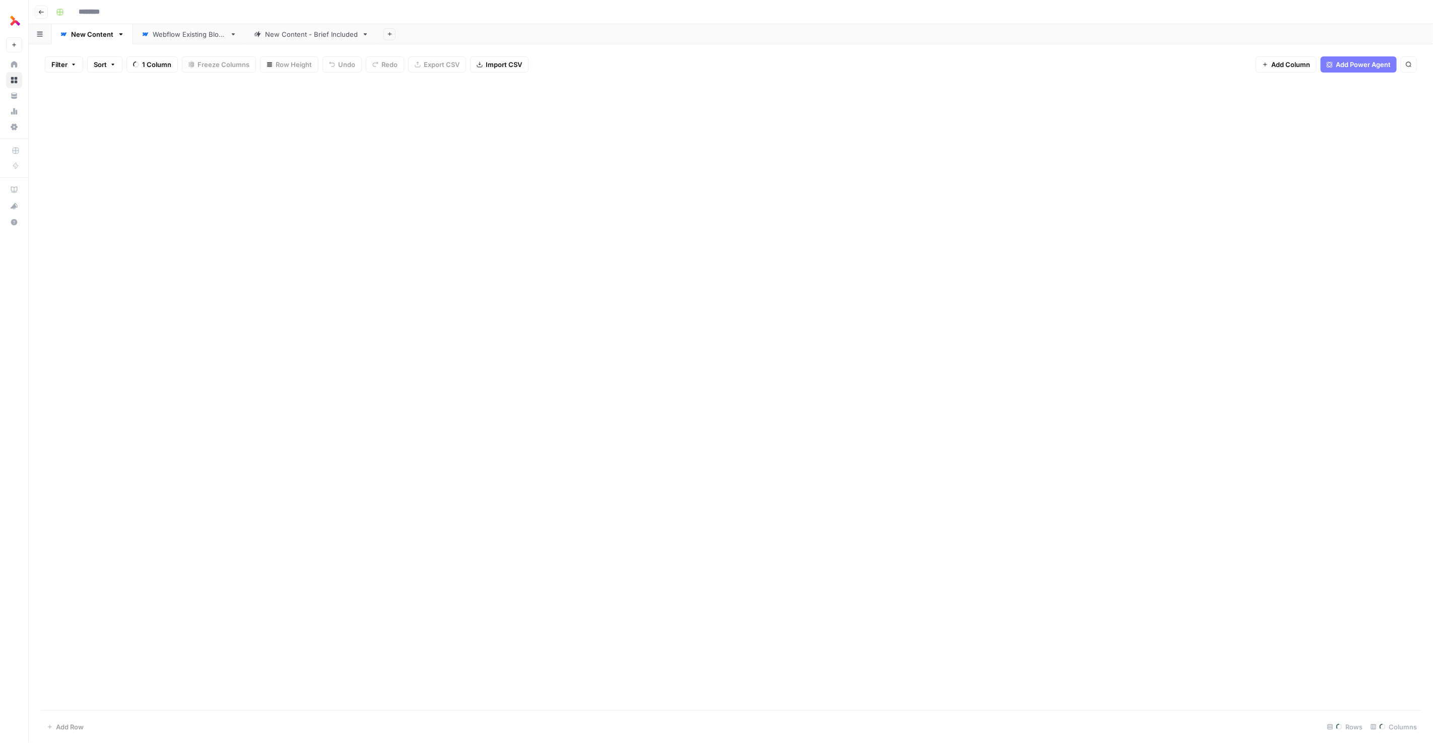 The image size is (1433, 743). What do you see at coordinates (219, 65) in the screenshot?
I see `button: Freeze Columns` at bounding box center [219, 65].